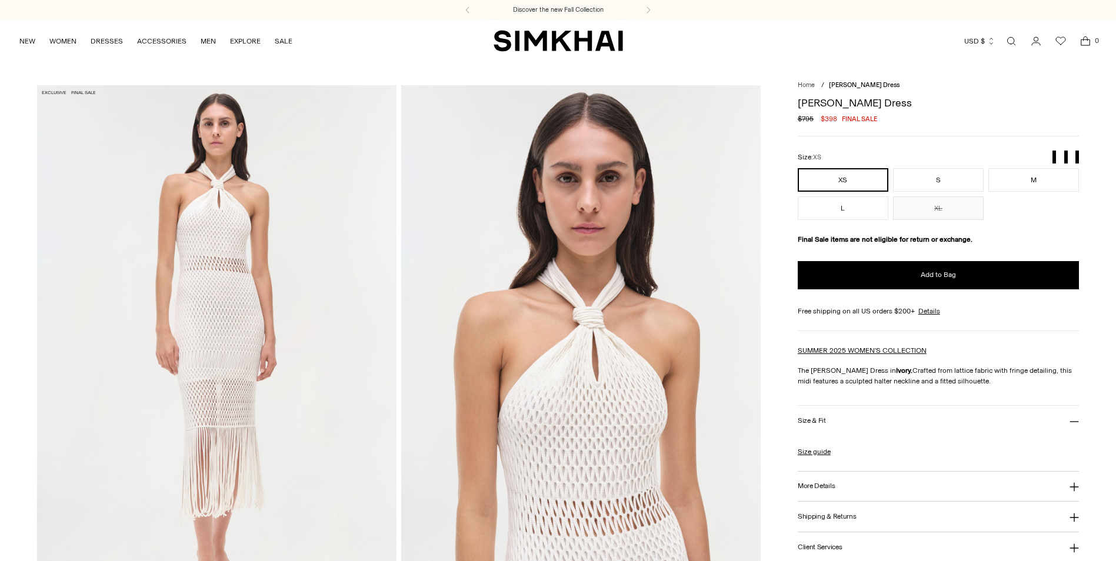 The image size is (1116, 561). I want to click on button: USD $, so click(979, 41).